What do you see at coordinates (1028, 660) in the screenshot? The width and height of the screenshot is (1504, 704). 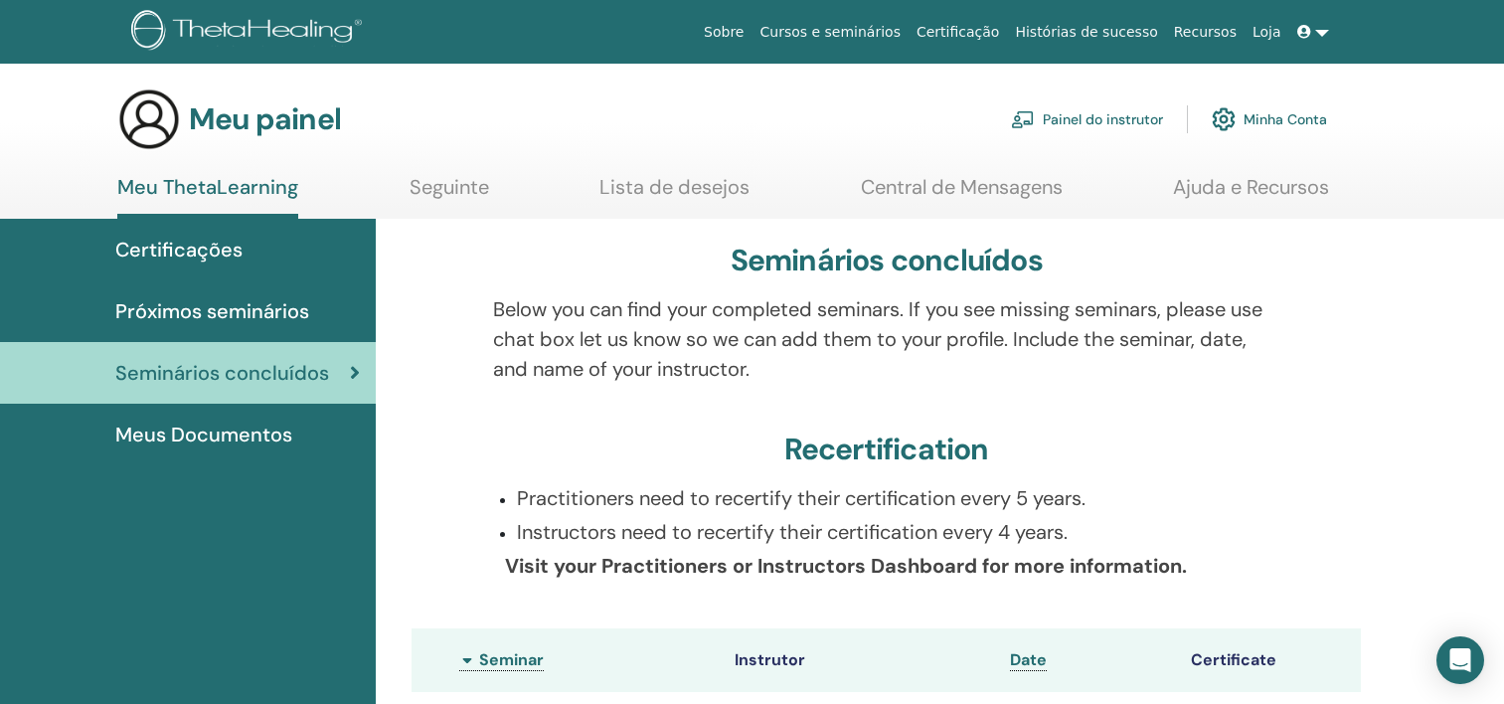 I see `a: Date` at bounding box center [1028, 660].